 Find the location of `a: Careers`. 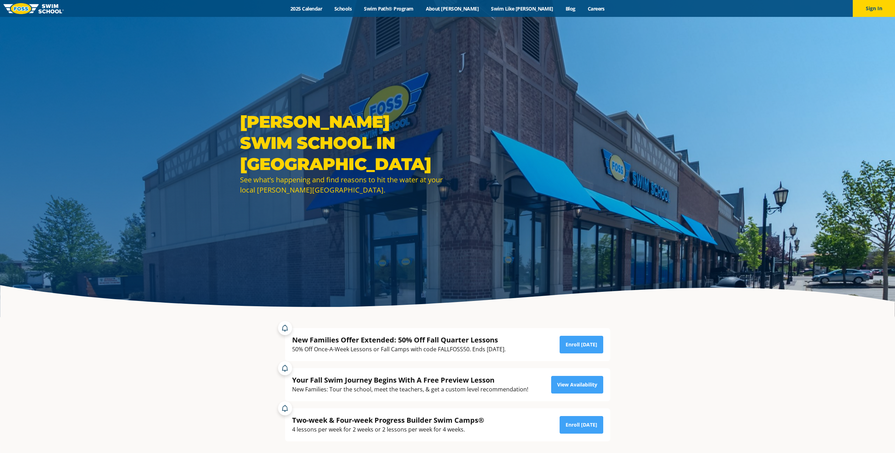

a: Careers is located at coordinates (596, 8).